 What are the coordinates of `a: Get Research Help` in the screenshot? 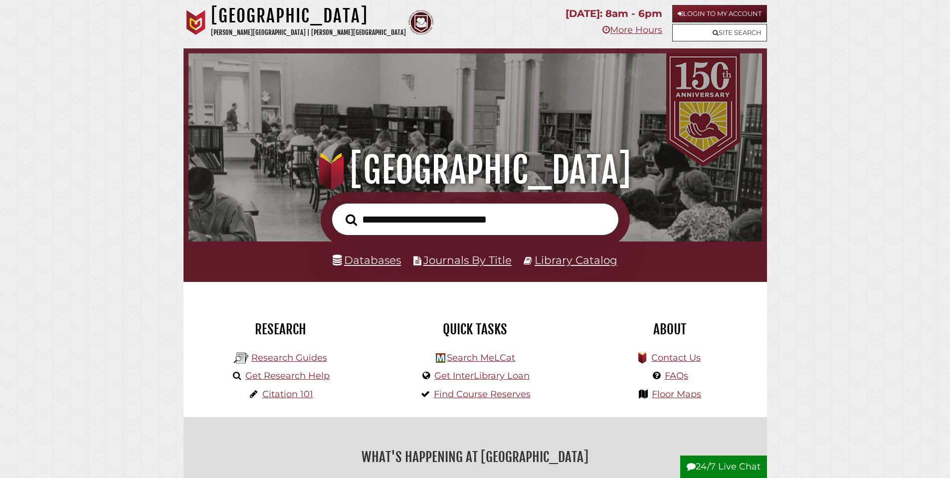 It's located at (287, 375).